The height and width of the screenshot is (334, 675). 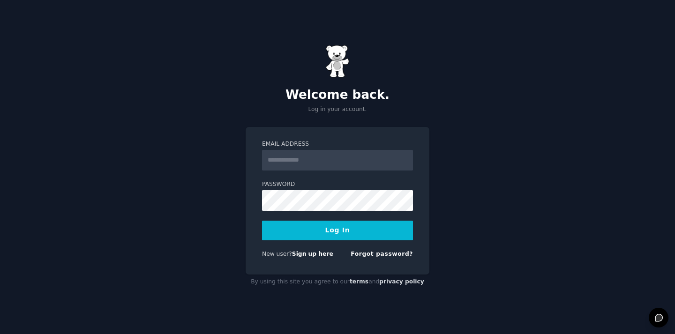 I want to click on h2: Welcome back., so click(x=337, y=95).